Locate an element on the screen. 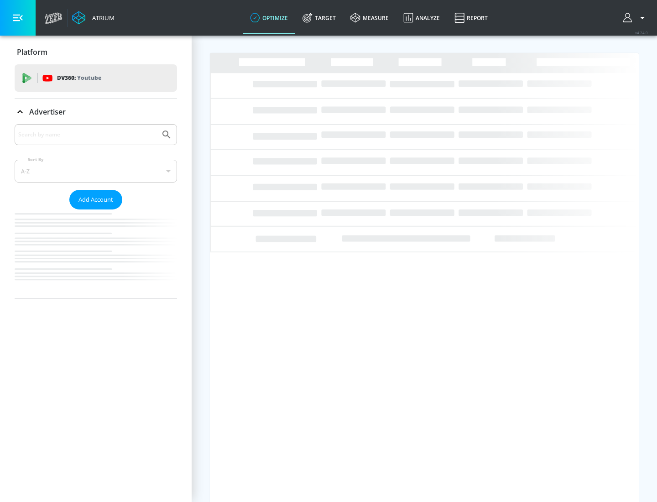 This screenshot has height=502, width=657. button: Add Account is located at coordinates (96, 199).